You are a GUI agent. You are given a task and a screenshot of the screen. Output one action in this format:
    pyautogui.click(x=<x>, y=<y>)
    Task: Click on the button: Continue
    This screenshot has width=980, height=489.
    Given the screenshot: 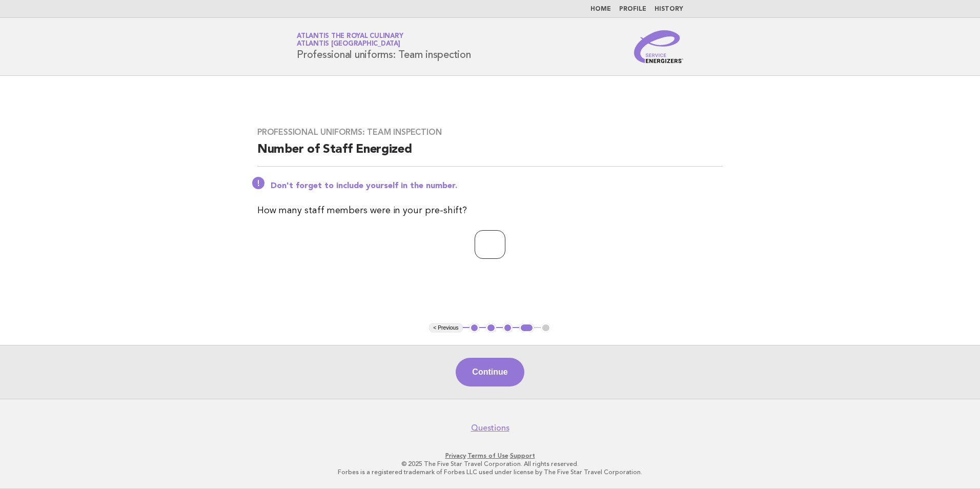 What is the action you would take?
    pyautogui.click(x=489, y=372)
    